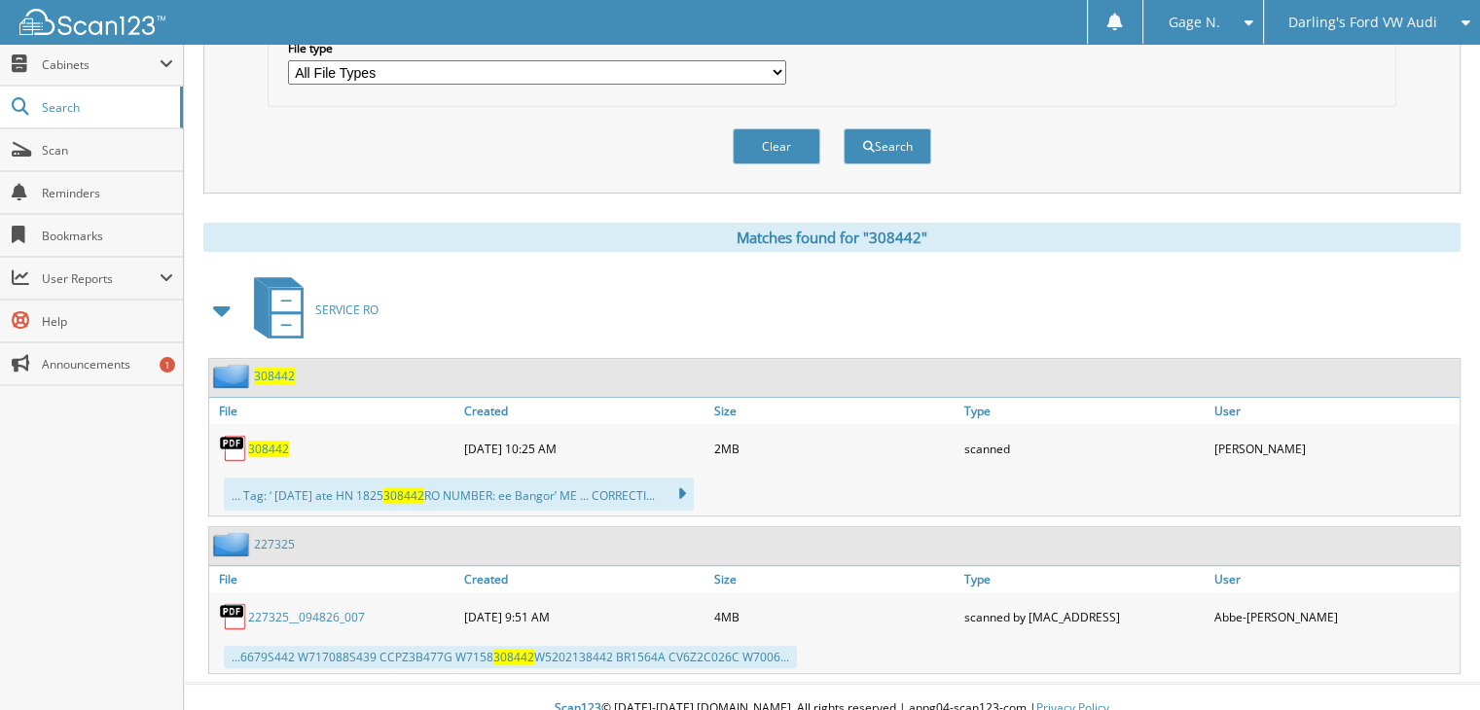 Image resolution: width=1480 pixels, height=710 pixels. Describe the element at coordinates (107, 150) in the screenshot. I see `span: Scan` at that location.